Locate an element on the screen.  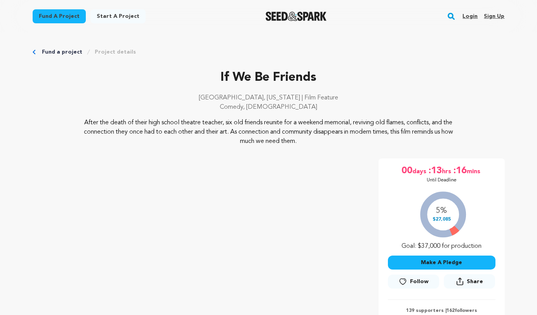
a: Seed&Spark Homepage is located at coordinates (296, 16).